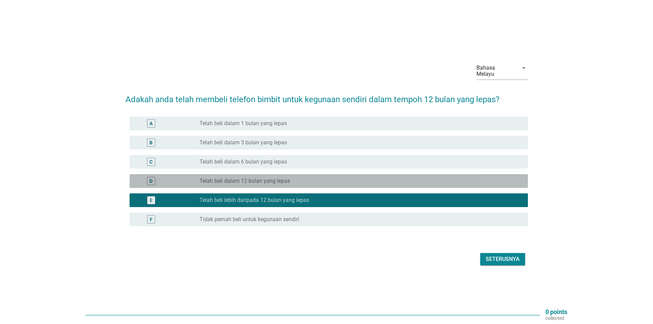 This screenshot has height=324, width=653. I want to click on div: C, so click(151, 161).